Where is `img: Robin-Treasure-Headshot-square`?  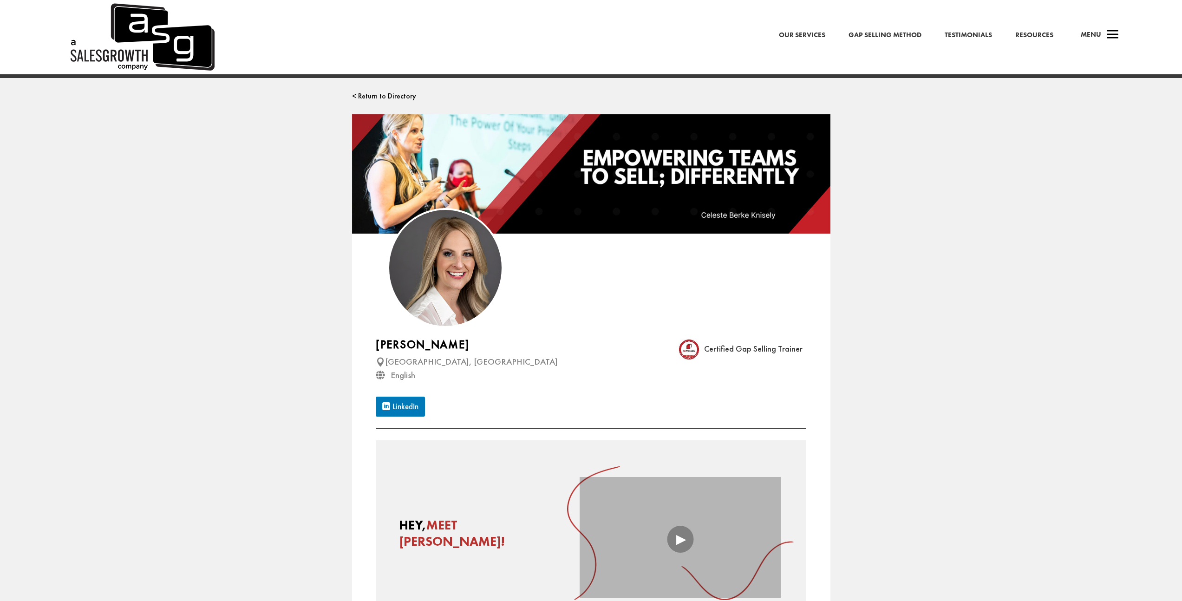
img: Robin-Treasure-Headshot-square is located at coordinates (446, 268).